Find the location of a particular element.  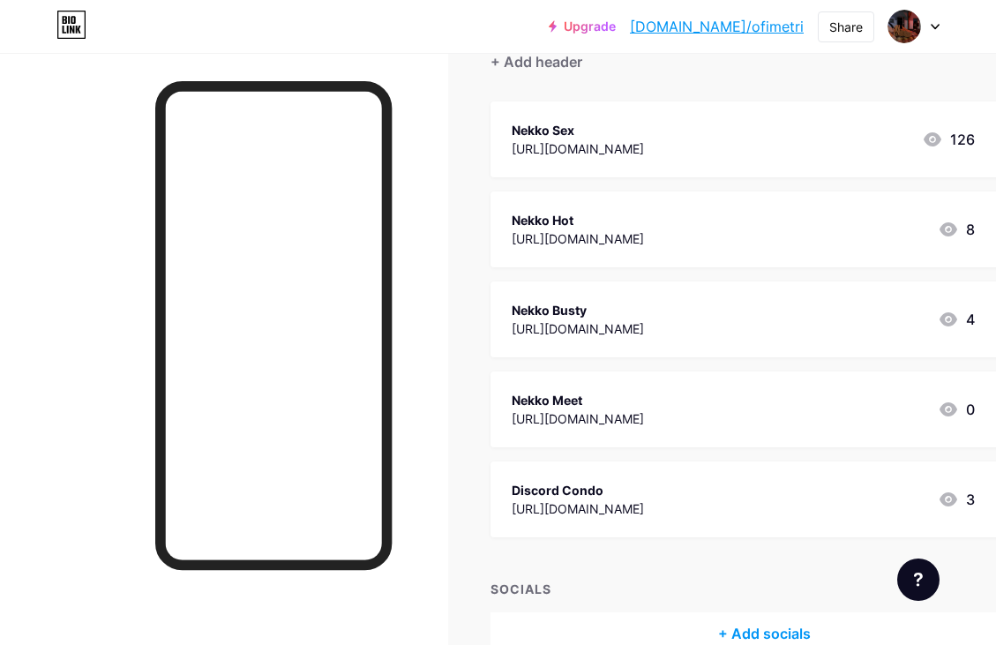

div: 4 is located at coordinates (957, 319).